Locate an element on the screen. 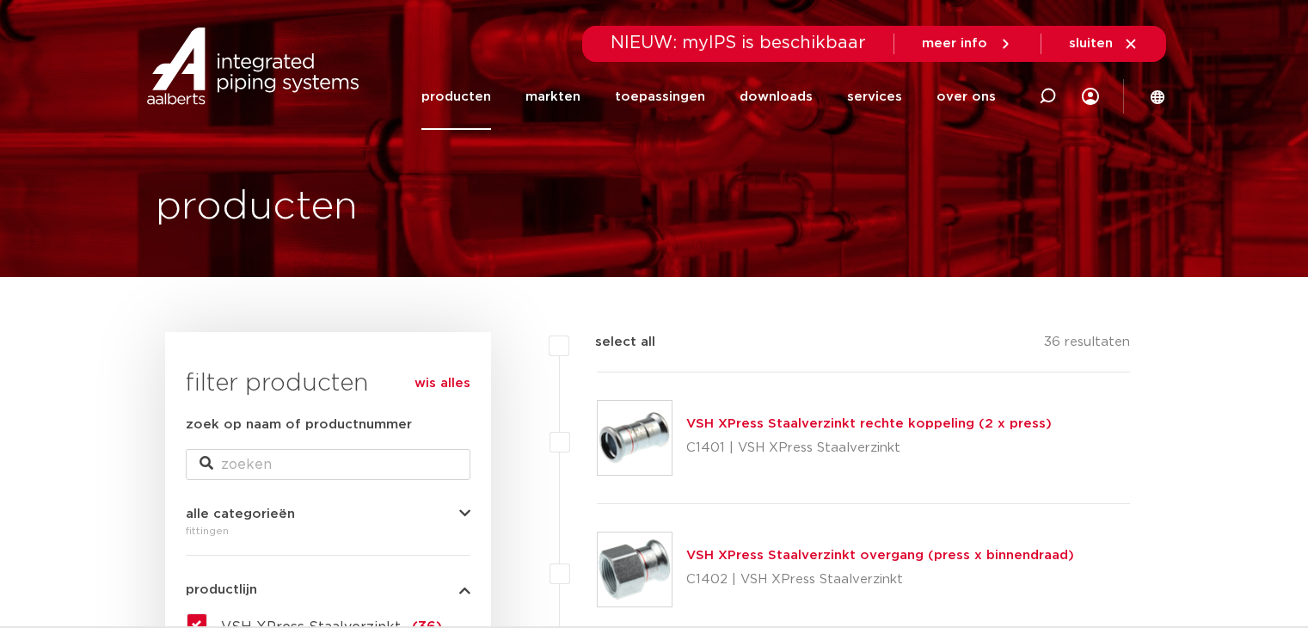 The height and width of the screenshot is (628, 1308). h3: filter producten is located at coordinates (328, 384).